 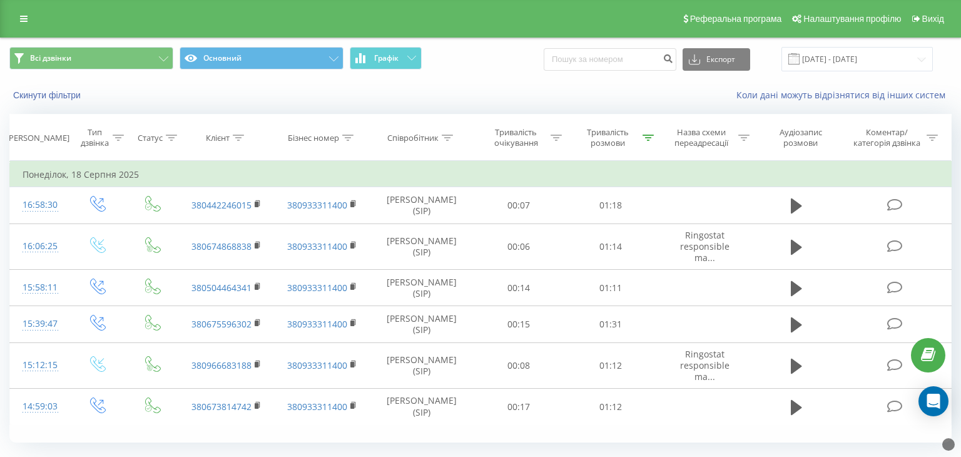 I want to click on span: Графік, so click(x=386, y=58).